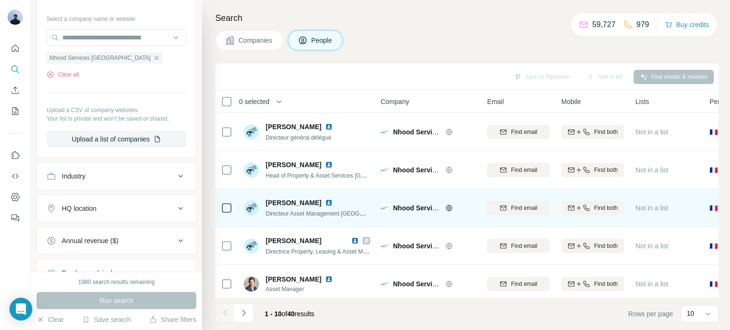 The image size is (730, 330). Describe the element at coordinates (21, 309) in the screenshot. I see `div: Open Intercom Messenger` at that location.